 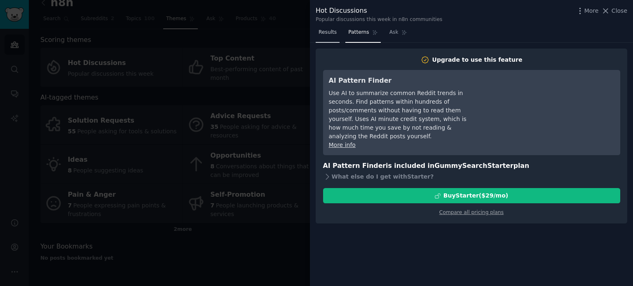 What do you see at coordinates (619, 11) in the screenshot?
I see `span: Close` at bounding box center [619, 11].